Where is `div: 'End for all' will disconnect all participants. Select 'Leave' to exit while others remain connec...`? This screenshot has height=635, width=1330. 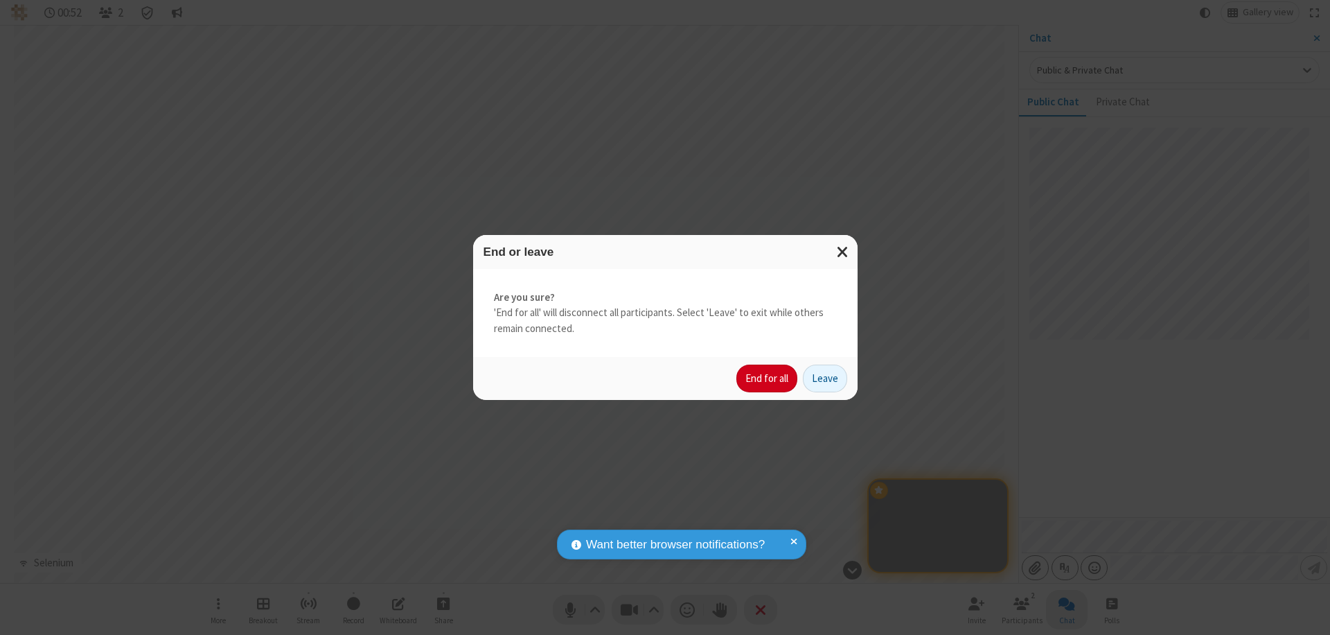
div: 'End for all' will disconnect all participants. Select 'Leave' to exit while others remain connec... is located at coordinates (665, 313).